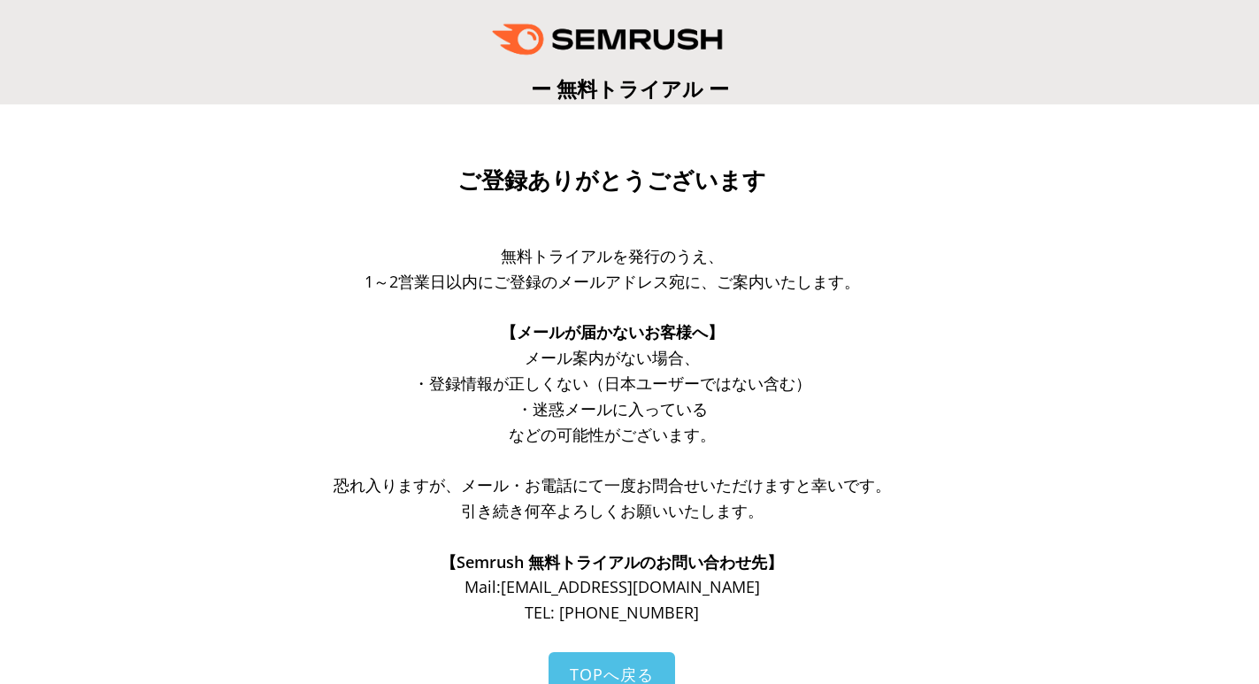 Image resolution: width=1259 pixels, height=684 pixels. I want to click on span: 恐れ入りますが、メール・お電話にて一度お問合せいただけますと幸いです。, so click(612, 485).